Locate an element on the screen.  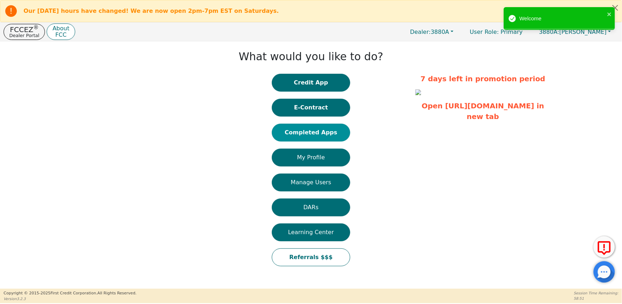
a: Dealer:3880A is located at coordinates (432, 32).